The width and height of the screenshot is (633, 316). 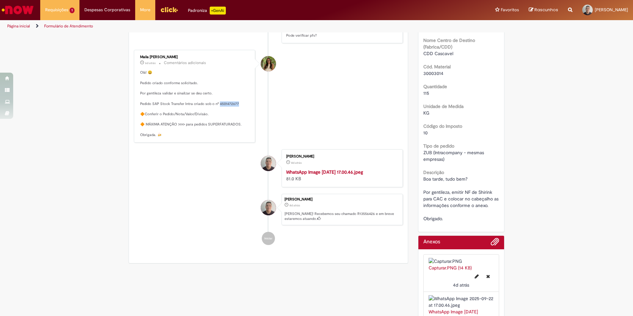 I want to click on a: Capturar.PNG (14 KB), so click(x=450, y=267).